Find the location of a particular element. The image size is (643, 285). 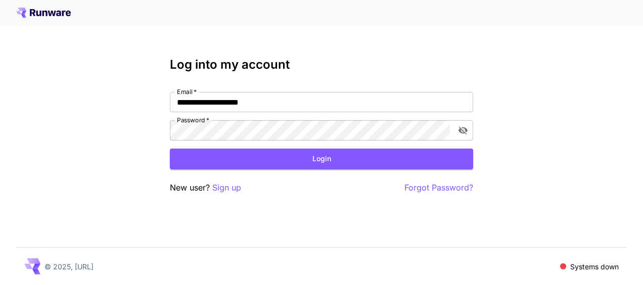

p: Sign up is located at coordinates (226, 188).